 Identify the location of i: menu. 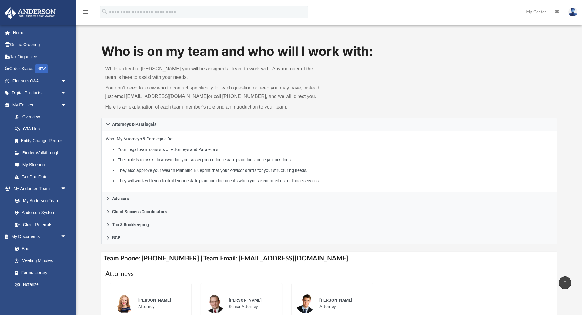
(85, 12).